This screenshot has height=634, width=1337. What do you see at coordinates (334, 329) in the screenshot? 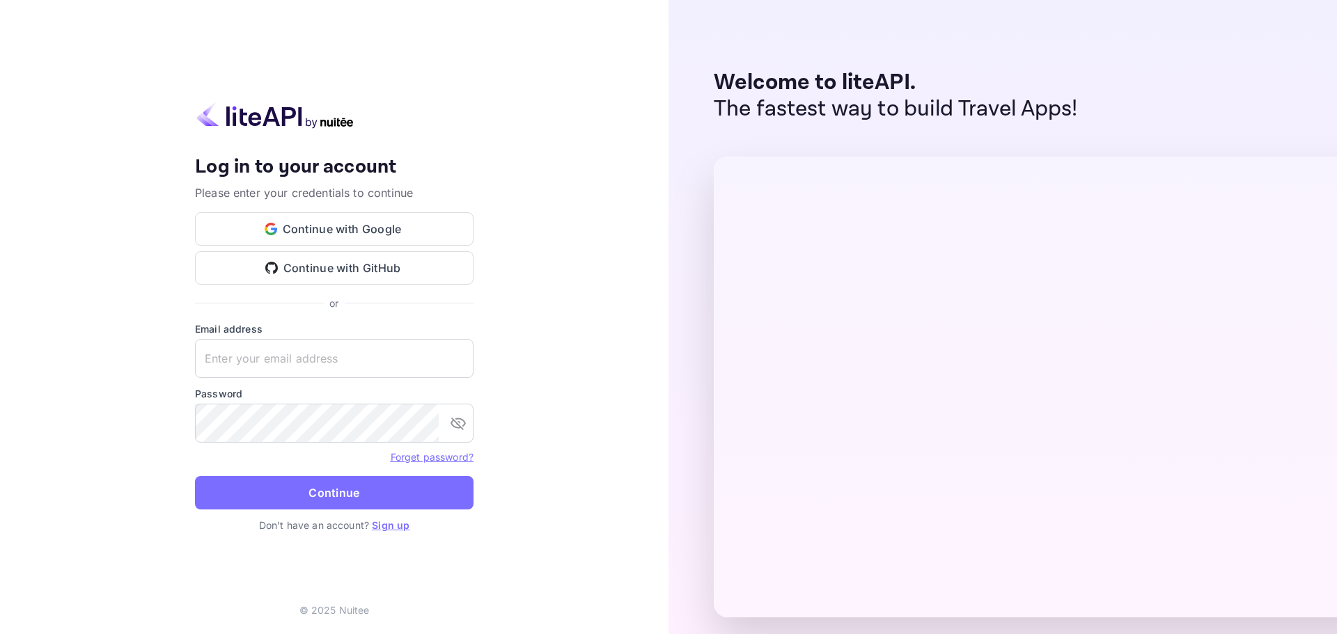
I see `label: Email address` at bounding box center [334, 329].